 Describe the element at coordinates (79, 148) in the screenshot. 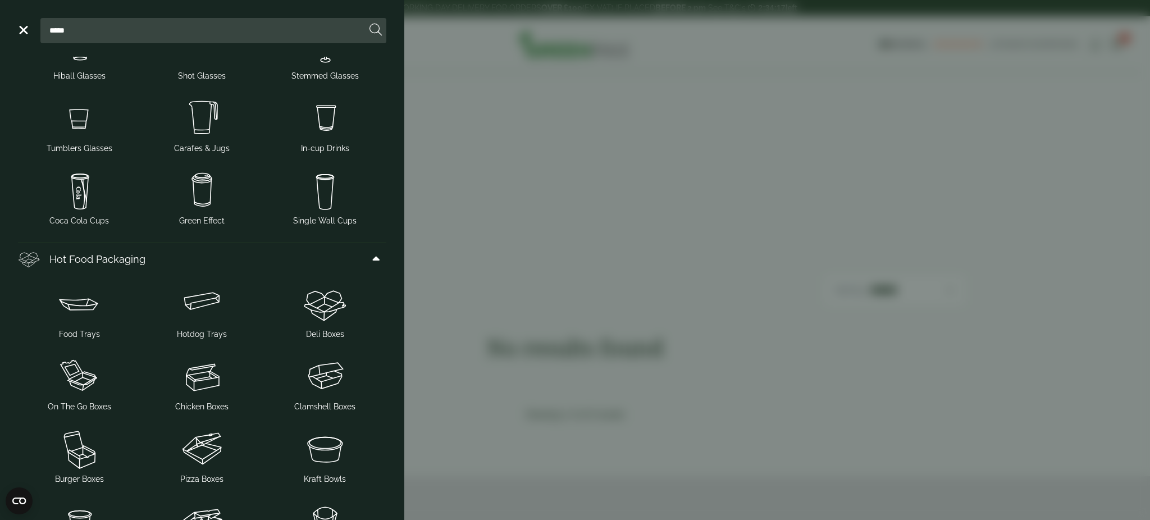

I see `span: Tumblers Glasses` at that location.